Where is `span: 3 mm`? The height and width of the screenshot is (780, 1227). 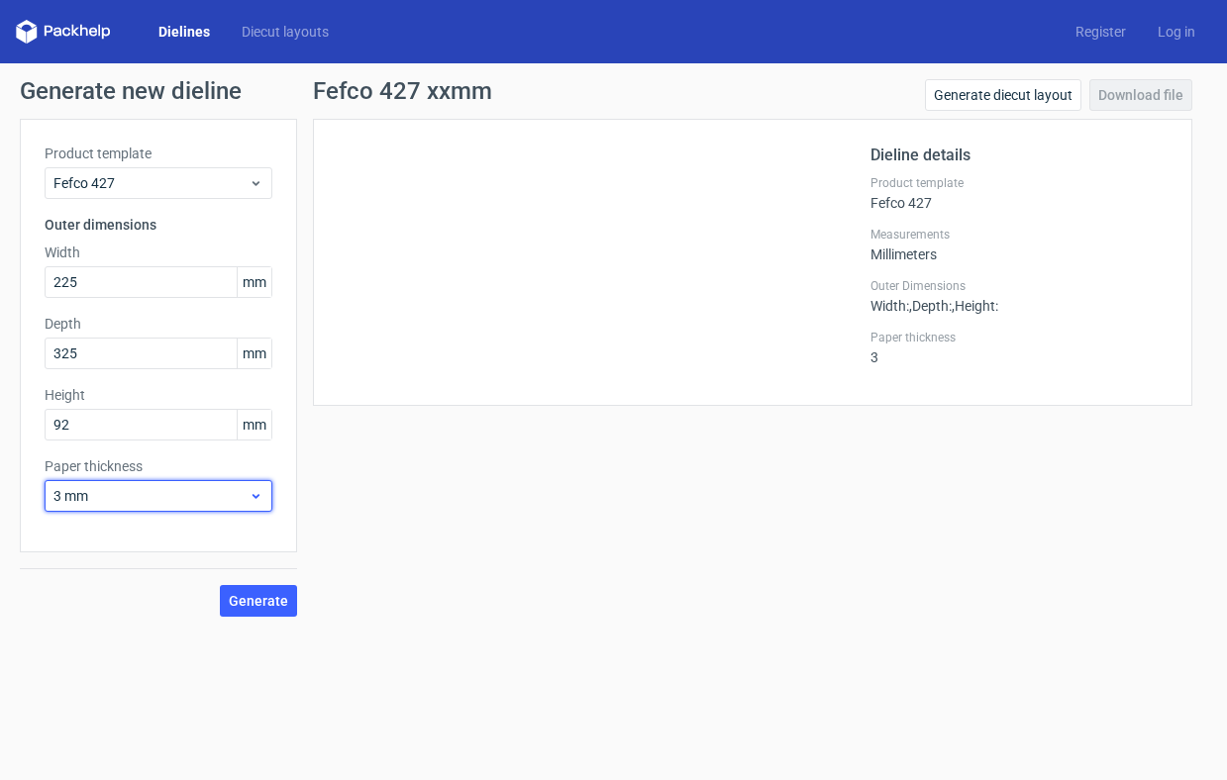
span: 3 mm is located at coordinates (150, 496).